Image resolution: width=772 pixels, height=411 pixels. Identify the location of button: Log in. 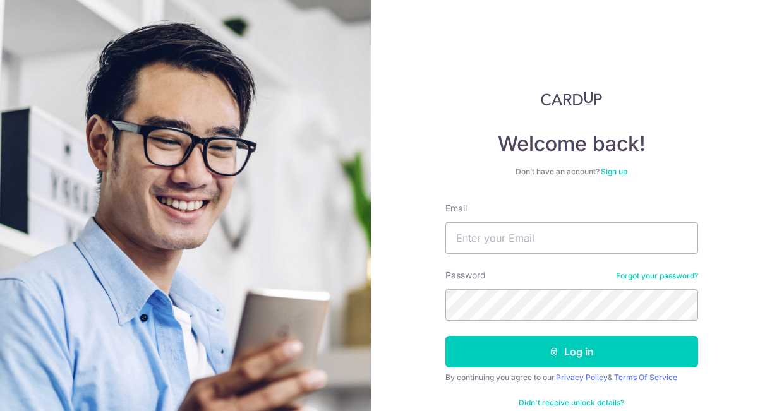
(572, 352).